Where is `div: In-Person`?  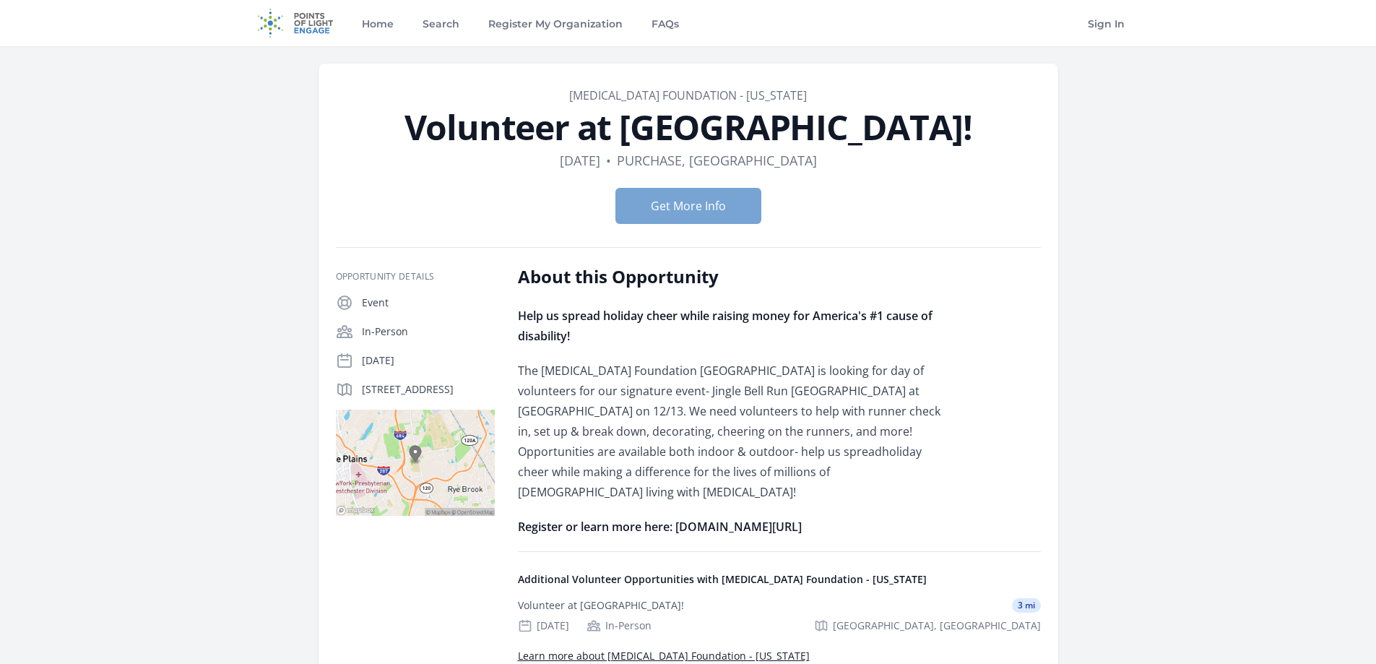 div: In-Person is located at coordinates (619, 625).